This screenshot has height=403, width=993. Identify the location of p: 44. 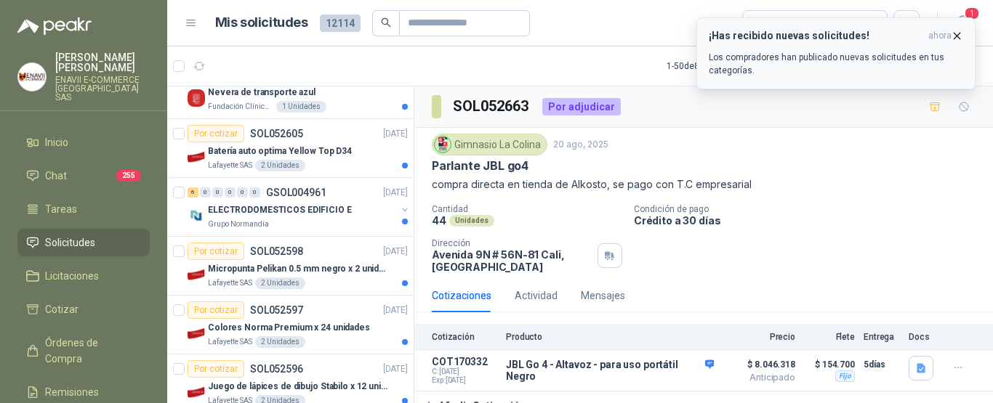
(439, 220).